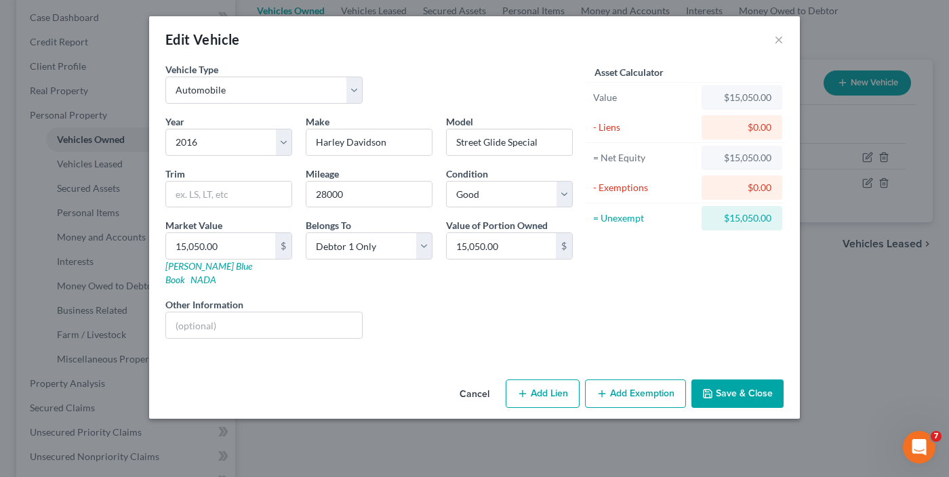  What do you see at coordinates (635, 394) in the screenshot?
I see `button: Add Exemption` at bounding box center [635, 394].